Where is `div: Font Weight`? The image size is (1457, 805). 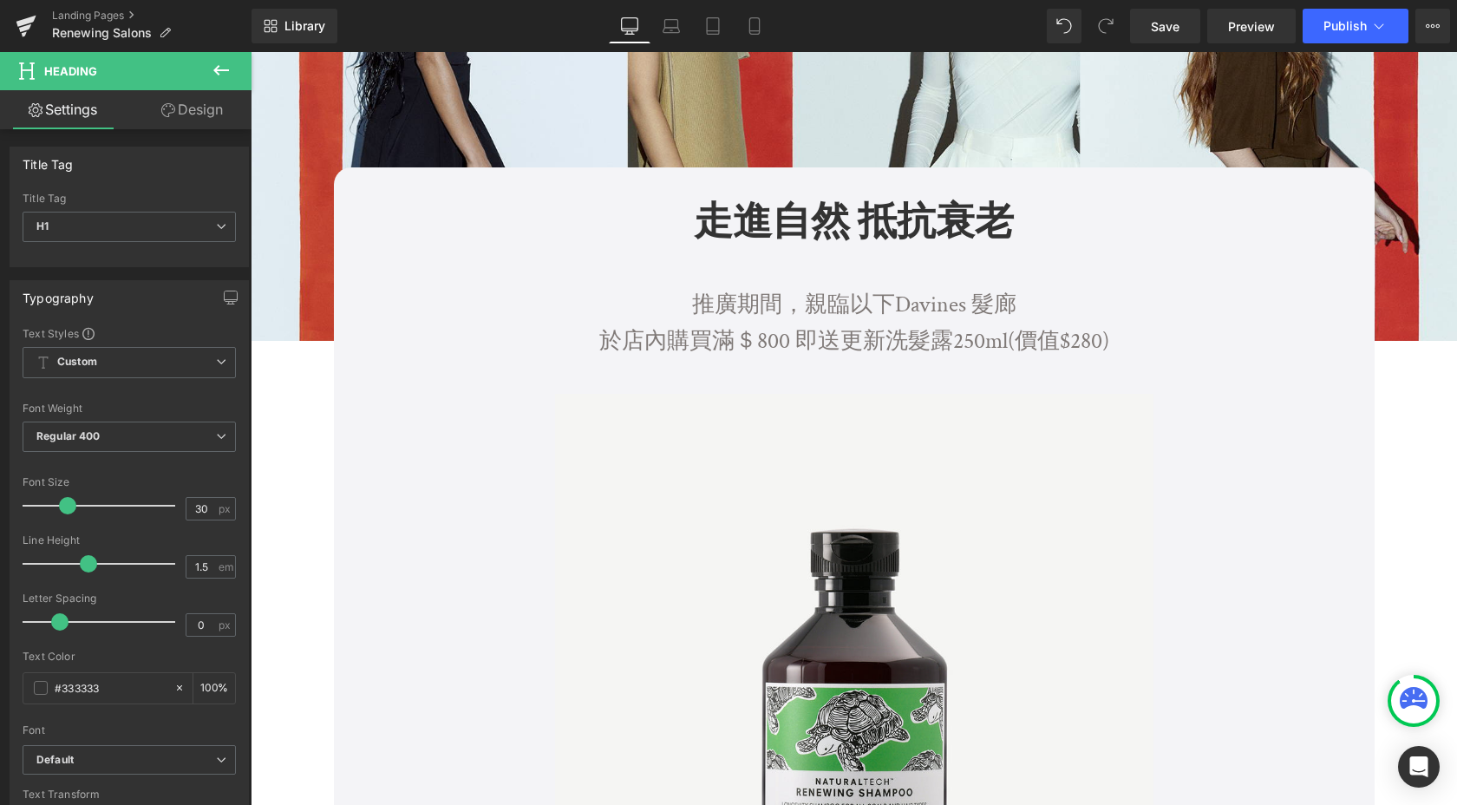 div: Font Weight is located at coordinates (129, 408).